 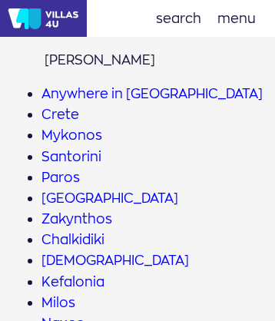 What do you see at coordinates (237, 18) in the screenshot?
I see `span: menu` at bounding box center [237, 18].